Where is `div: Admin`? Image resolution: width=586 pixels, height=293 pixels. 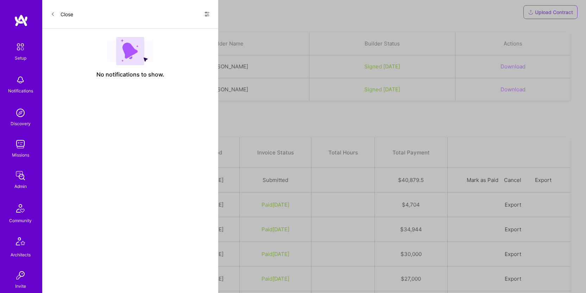 div: Admin is located at coordinates (20, 186).